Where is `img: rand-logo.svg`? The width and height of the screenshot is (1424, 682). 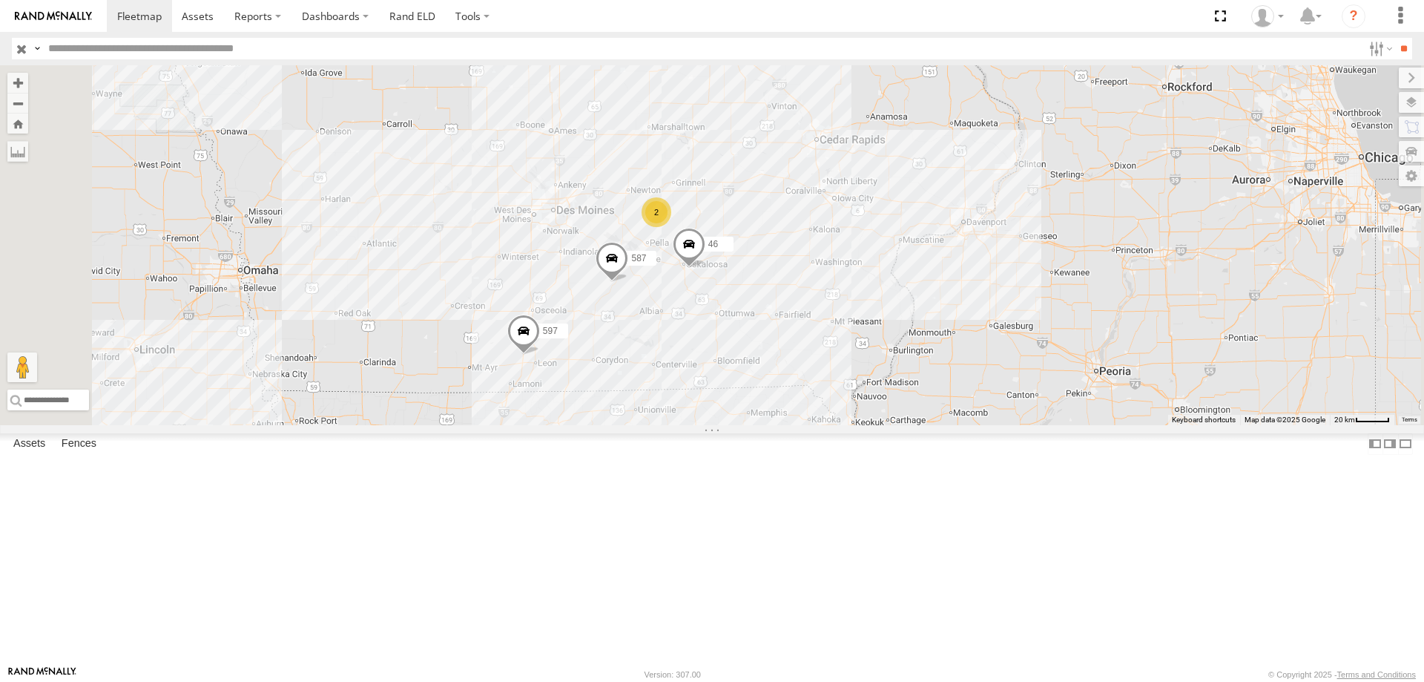
img: rand-logo.svg is located at coordinates (53, 16).